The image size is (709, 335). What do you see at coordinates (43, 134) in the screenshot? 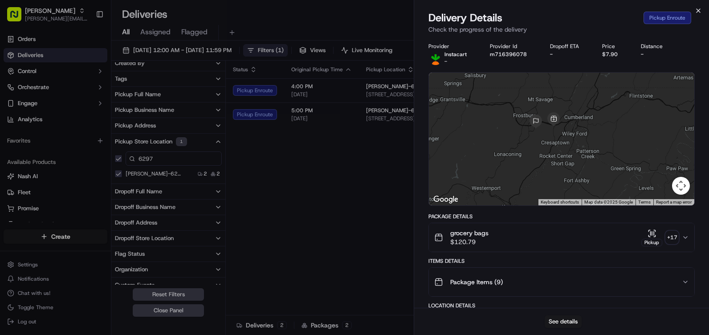
I see `span: Knowledge Base` at bounding box center [43, 134].